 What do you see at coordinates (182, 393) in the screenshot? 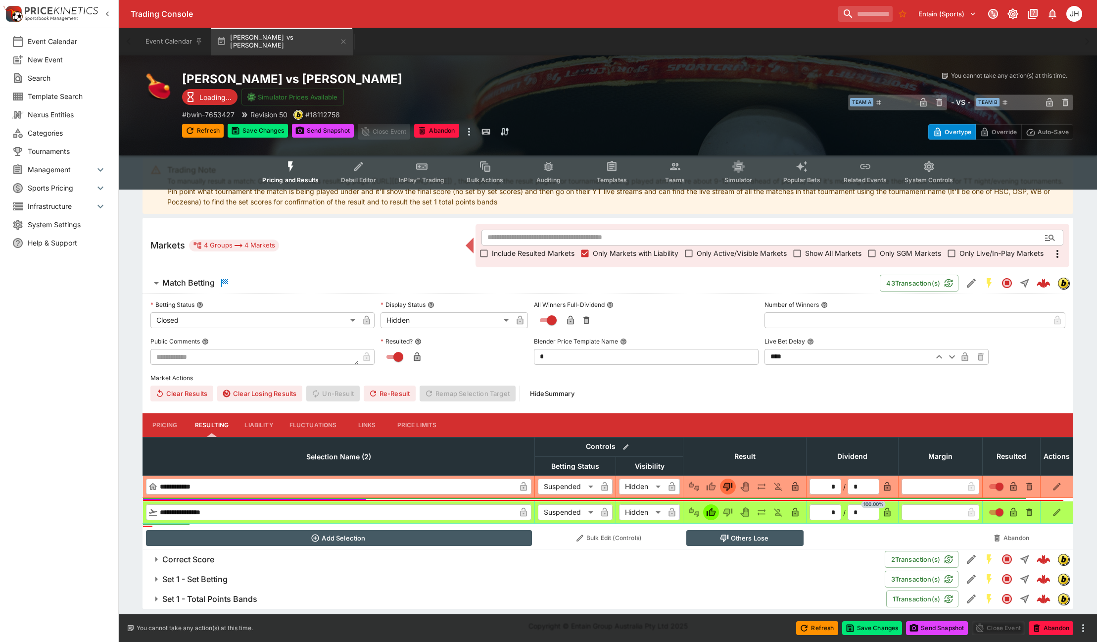
I see `button: Clear Results` at bounding box center [182, 393].